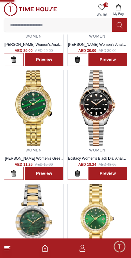 This screenshot has height=258, width=131. Describe the element at coordinates (119, 246) in the screenshot. I see `div: Chat Widget` at that location.